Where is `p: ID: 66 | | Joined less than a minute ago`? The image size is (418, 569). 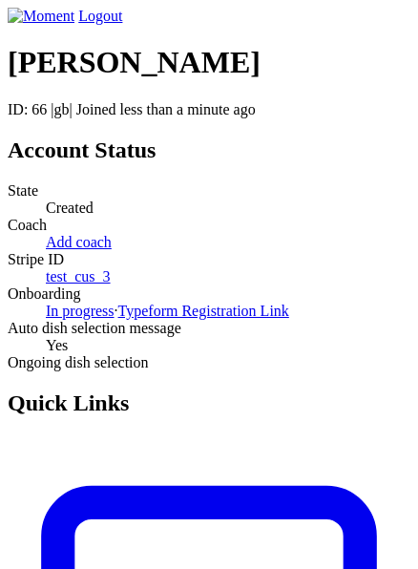
p: ID: 66 | | Joined less than a minute ago is located at coordinates (209, 110).